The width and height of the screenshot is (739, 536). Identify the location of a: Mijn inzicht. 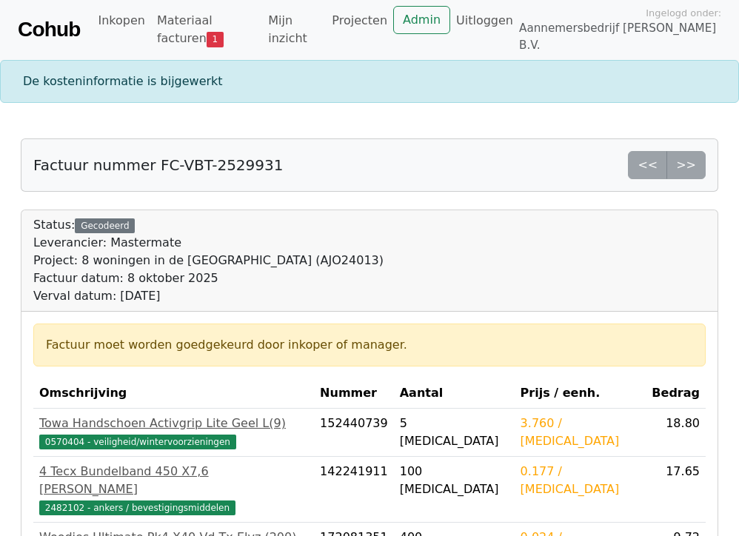
(294, 30).